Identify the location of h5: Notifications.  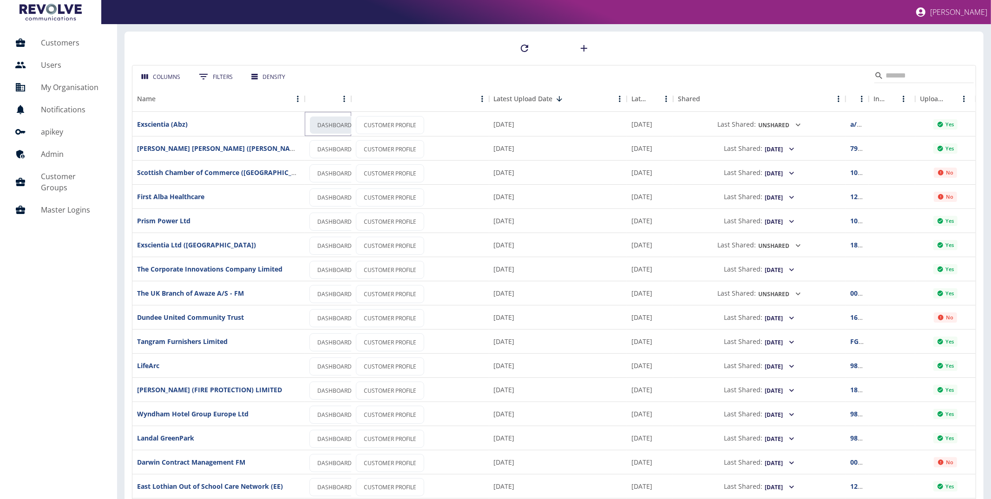
(72, 110).